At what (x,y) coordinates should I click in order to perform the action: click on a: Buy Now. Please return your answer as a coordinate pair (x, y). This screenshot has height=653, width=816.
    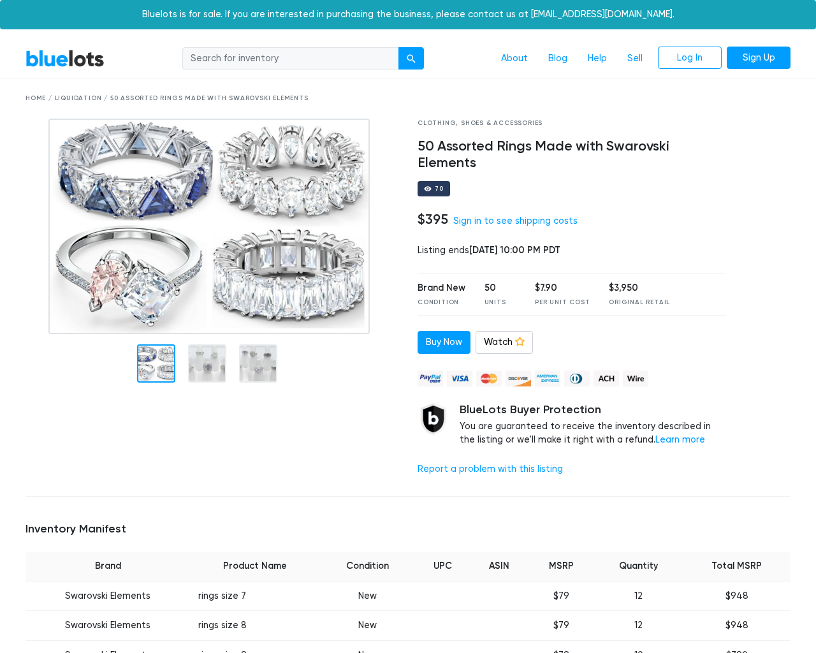
    Looking at the image, I should click on (444, 342).